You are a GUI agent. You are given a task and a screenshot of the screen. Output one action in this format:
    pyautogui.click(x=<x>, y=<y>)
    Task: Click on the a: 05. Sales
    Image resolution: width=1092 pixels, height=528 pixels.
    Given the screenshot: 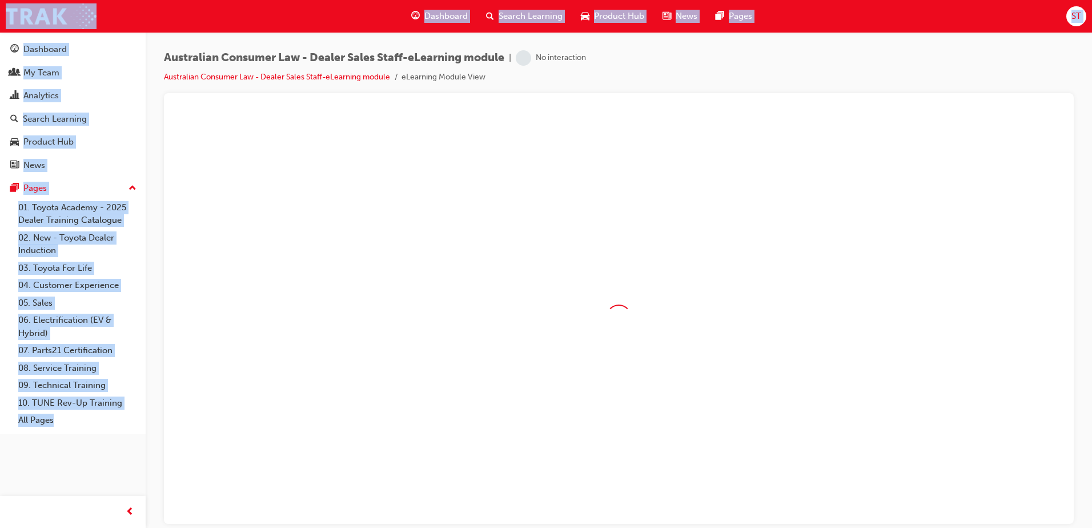 What is the action you would take?
    pyautogui.click(x=77, y=303)
    